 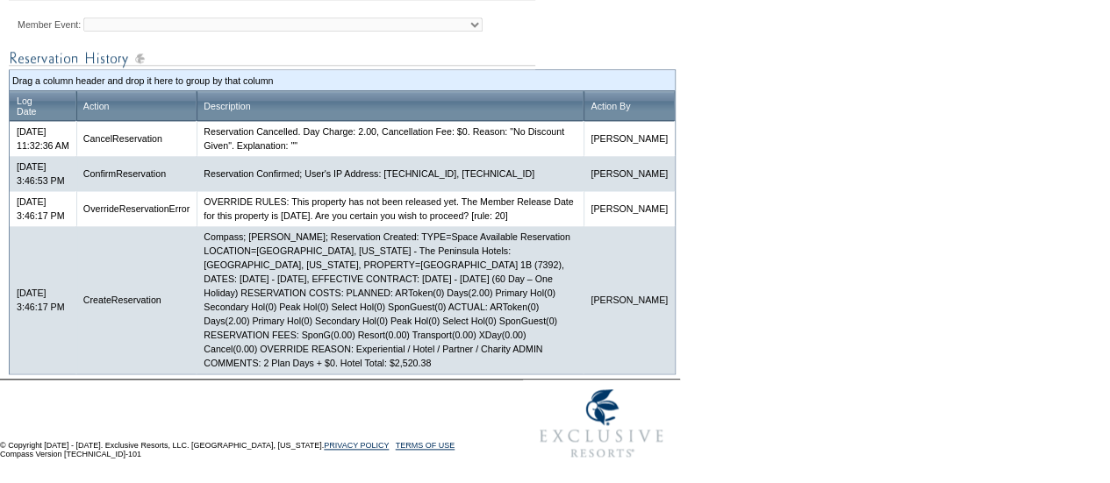 What do you see at coordinates (601, 424) in the screenshot?
I see `img: Exclusive Resorts` at bounding box center [601, 424].